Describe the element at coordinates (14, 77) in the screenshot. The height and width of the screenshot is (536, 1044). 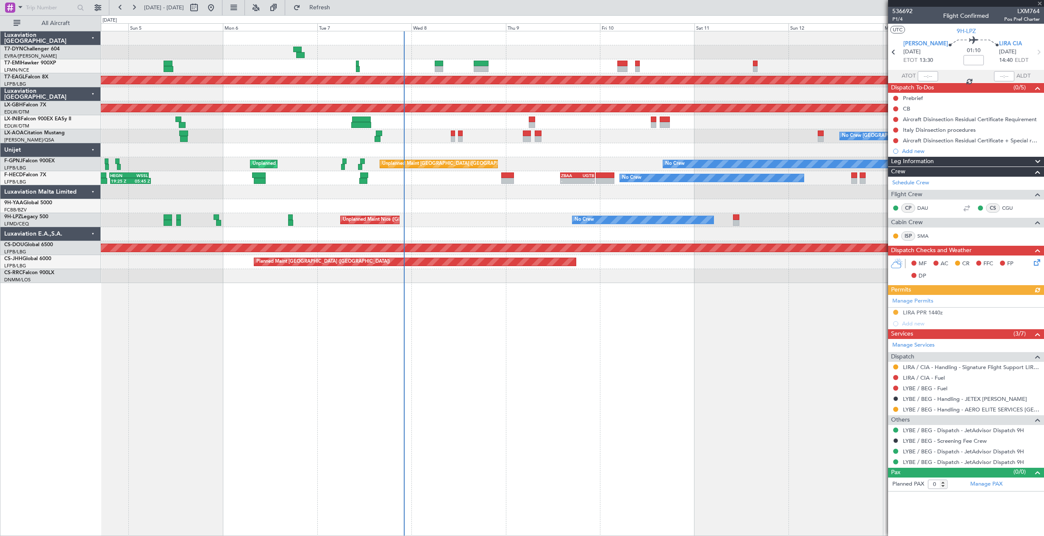
I see `span: T7-EAGL` at that location.